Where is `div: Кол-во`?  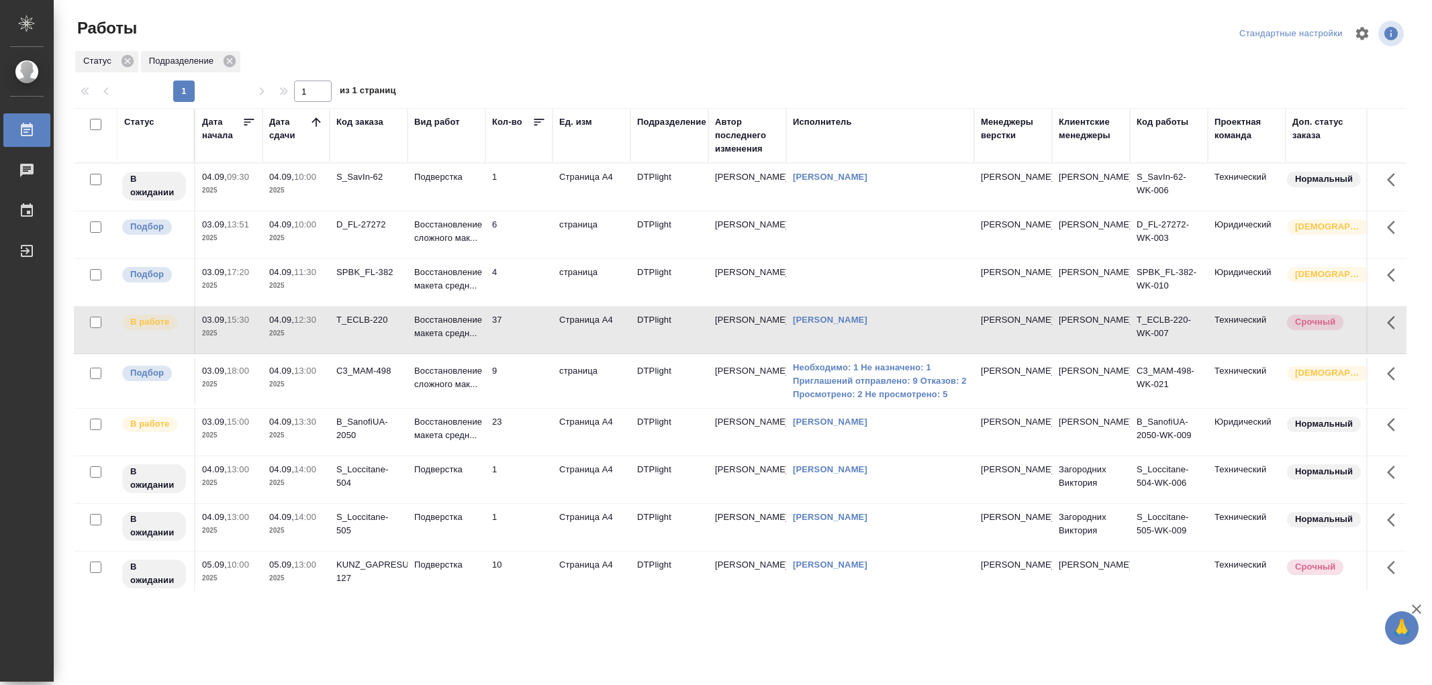 div: Кол-во is located at coordinates (507, 122).